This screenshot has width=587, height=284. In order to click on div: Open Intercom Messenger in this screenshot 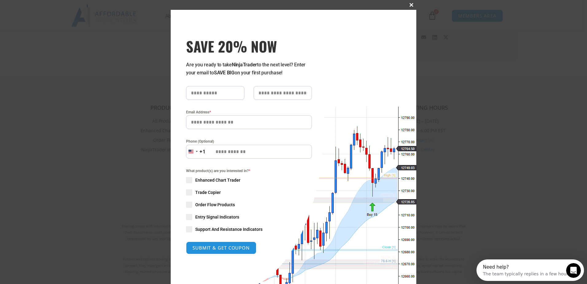, I will do `click(58, 11)`.